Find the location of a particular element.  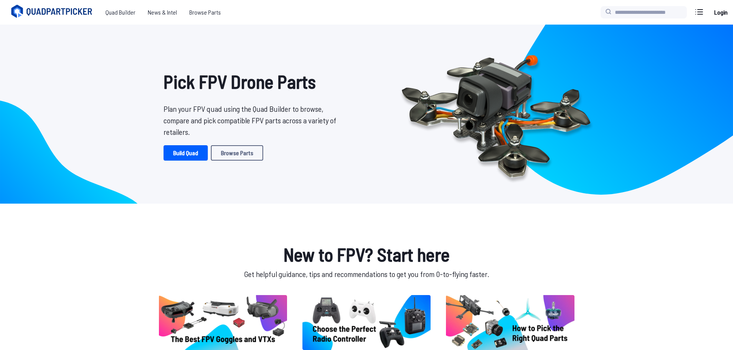

h1: New to FPV? Start here is located at coordinates (366, 255).